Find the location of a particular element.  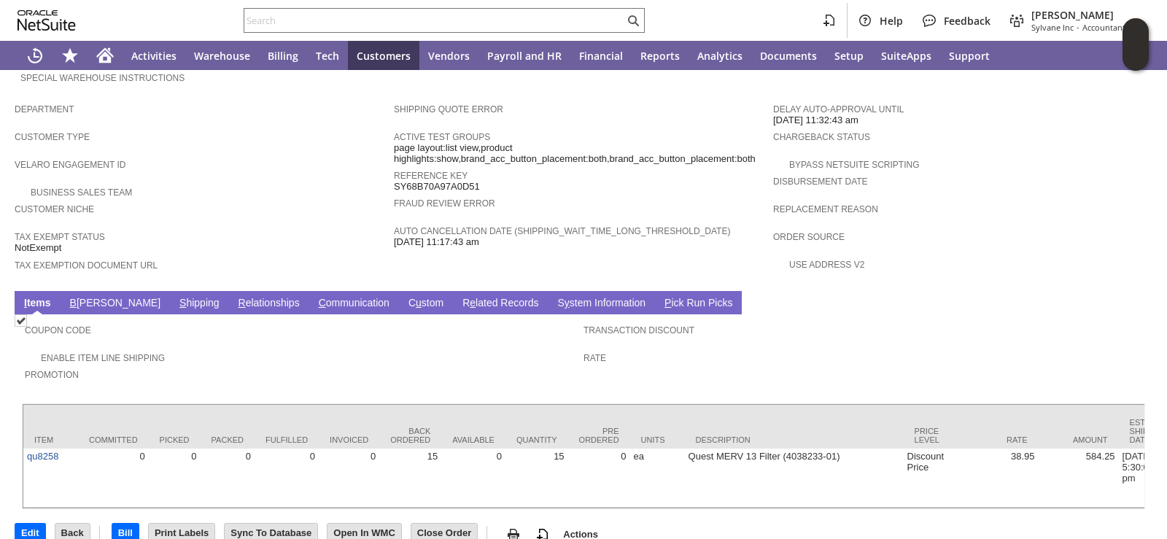

span: Financial is located at coordinates (601, 55).